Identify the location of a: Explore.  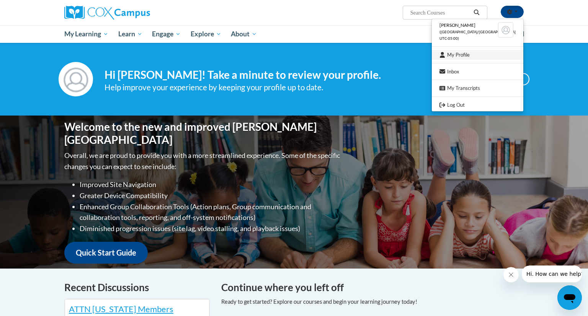
(206, 34).